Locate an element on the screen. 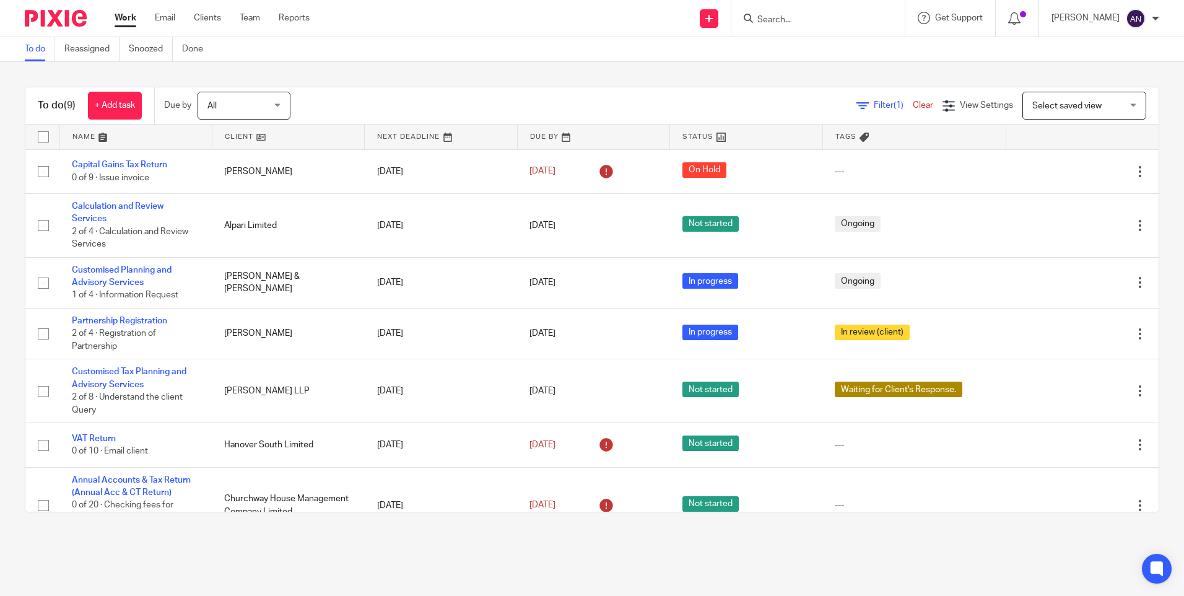 The width and height of the screenshot is (1184, 596). td: Hanover South Limited is located at coordinates (288, 445).